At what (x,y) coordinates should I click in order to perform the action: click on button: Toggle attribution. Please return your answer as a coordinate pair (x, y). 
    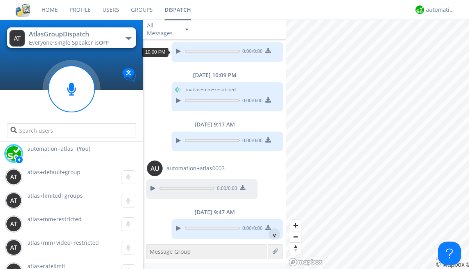
    Looking at the image, I should click on (439, 258).